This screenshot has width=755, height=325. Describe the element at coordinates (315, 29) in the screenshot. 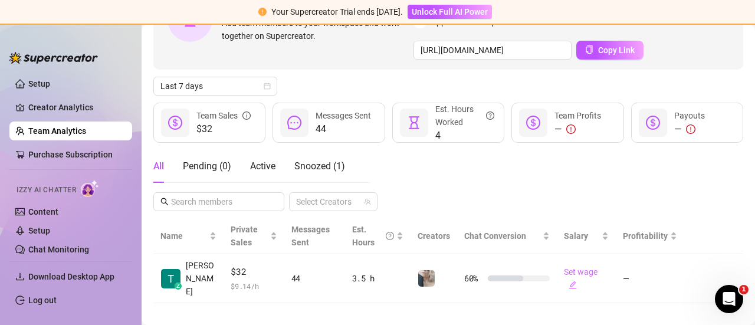

I see `span: Add team members to your workspace and work together on Supercreator.` at that location.